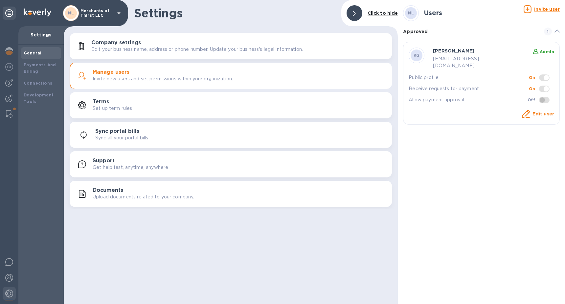 Image resolution: width=565 pixels, height=304 pixels. I want to click on h3: Support, so click(103, 161).